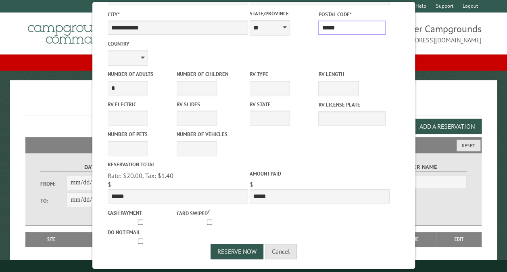  What do you see at coordinates (52, 239) in the screenshot?
I see `th: Site` at bounding box center [52, 239].